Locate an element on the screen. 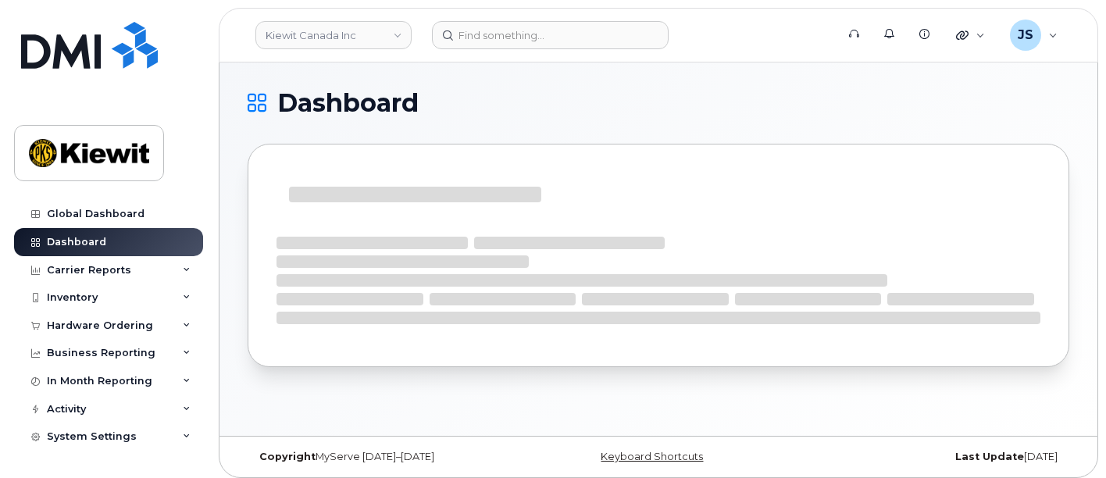 This screenshot has height=478, width=1106. a: Keyboard Shortcuts is located at coordinates (651, 456).